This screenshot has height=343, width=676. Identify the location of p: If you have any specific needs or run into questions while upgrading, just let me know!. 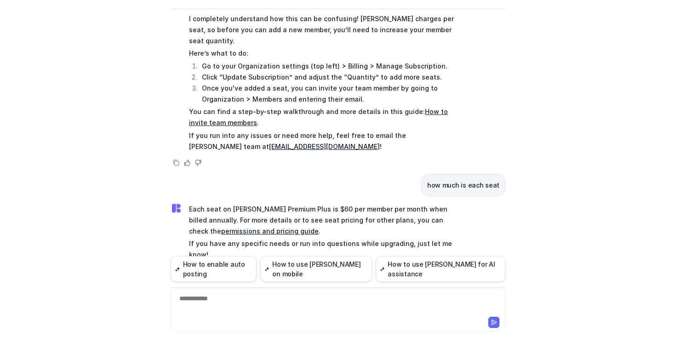
(323, 249).